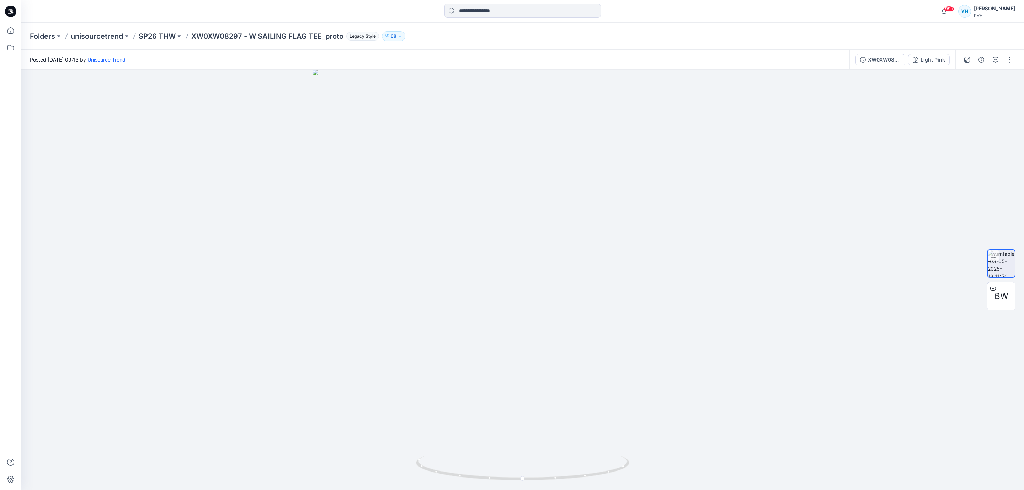 The width and height of the screenshot is (1024, 490). What do you see at coordinates (994, 15) in the screenshot?
I see `div: PVH` at bounding box center [994, 15].